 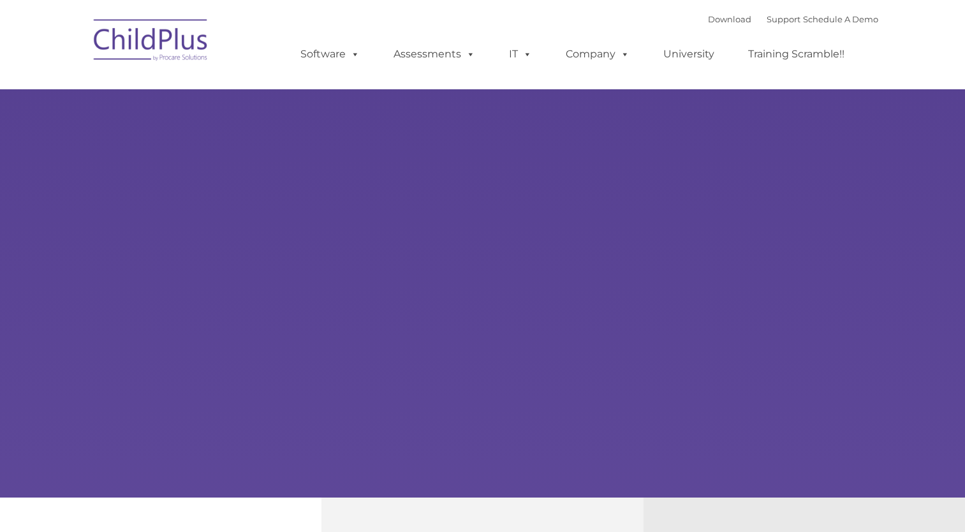 I want to click on a: Training Scramble!!, so click(x=796, y=54).